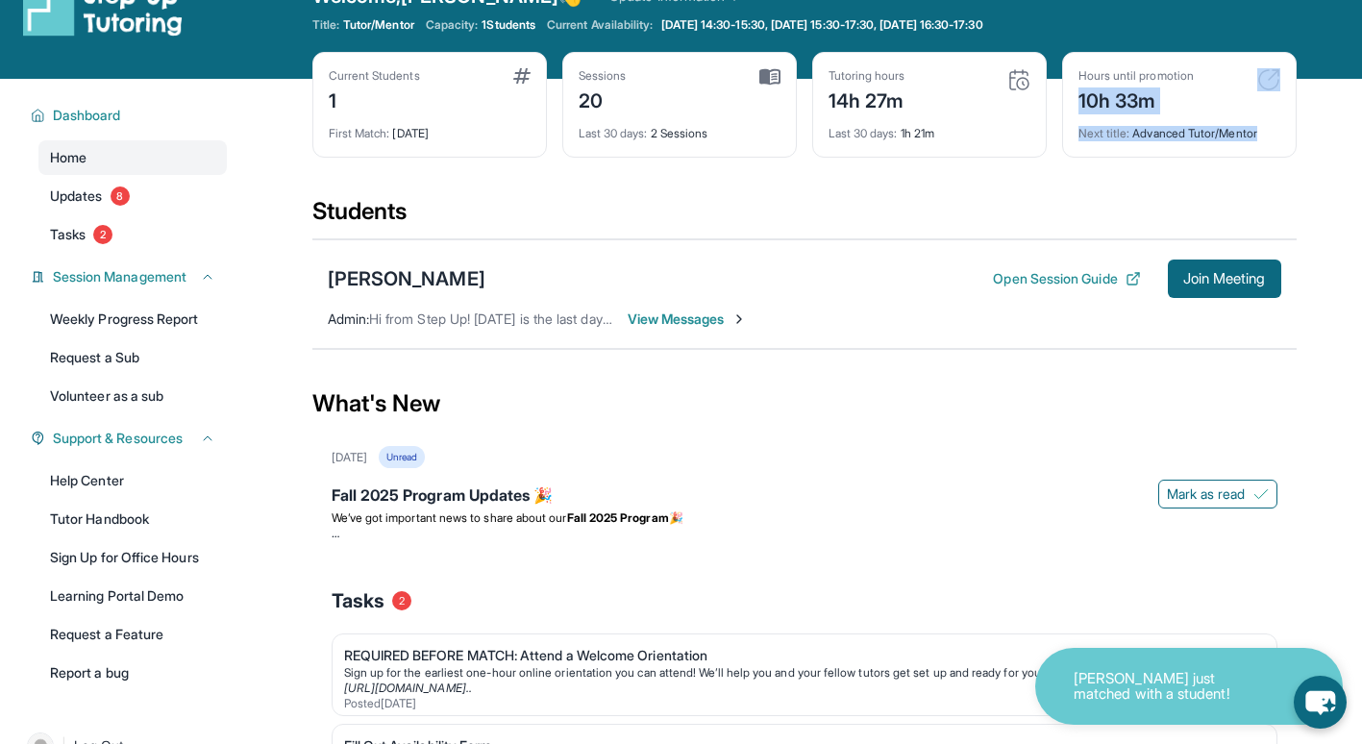 The height and width of the screenshot is (744, 1362). Describe the element at coordinates (133, 519) in the screenshot. I see `a: Tutor Handbook` at that location.